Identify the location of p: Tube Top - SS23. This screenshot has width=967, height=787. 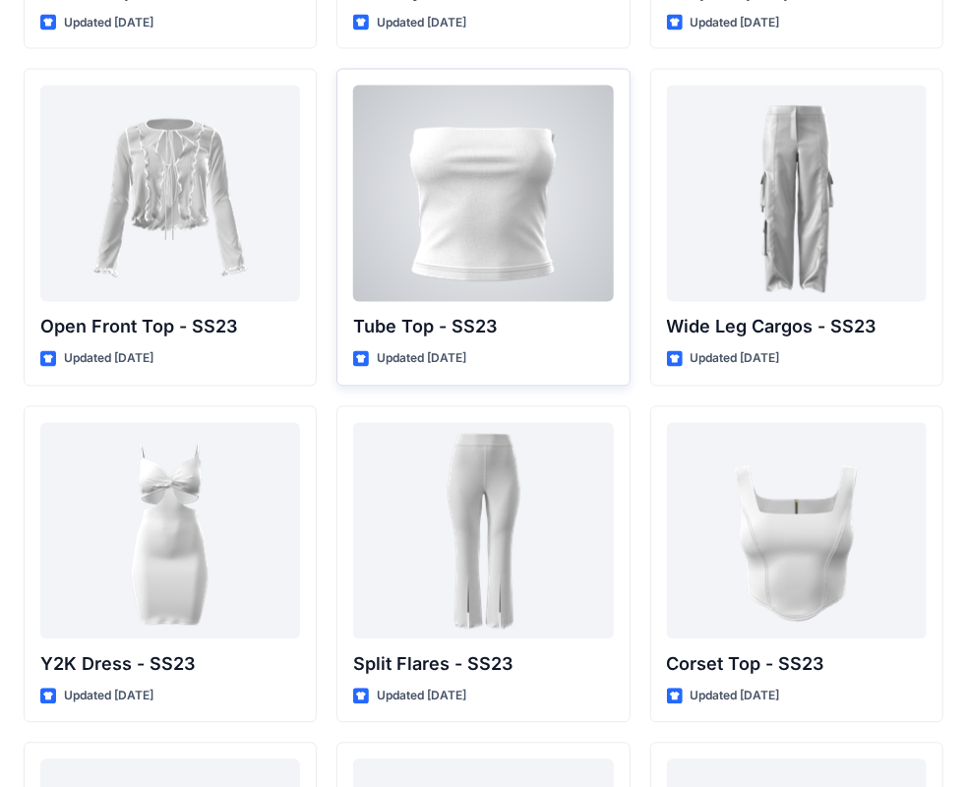
(483, 328).